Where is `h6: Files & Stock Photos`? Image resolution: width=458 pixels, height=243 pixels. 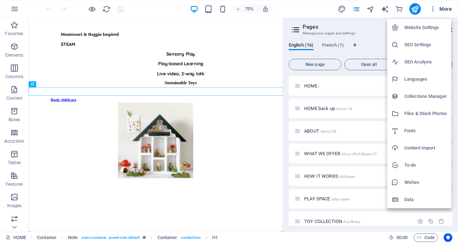
h6: Files & Stock Photos is located at coordinates (425, 113).